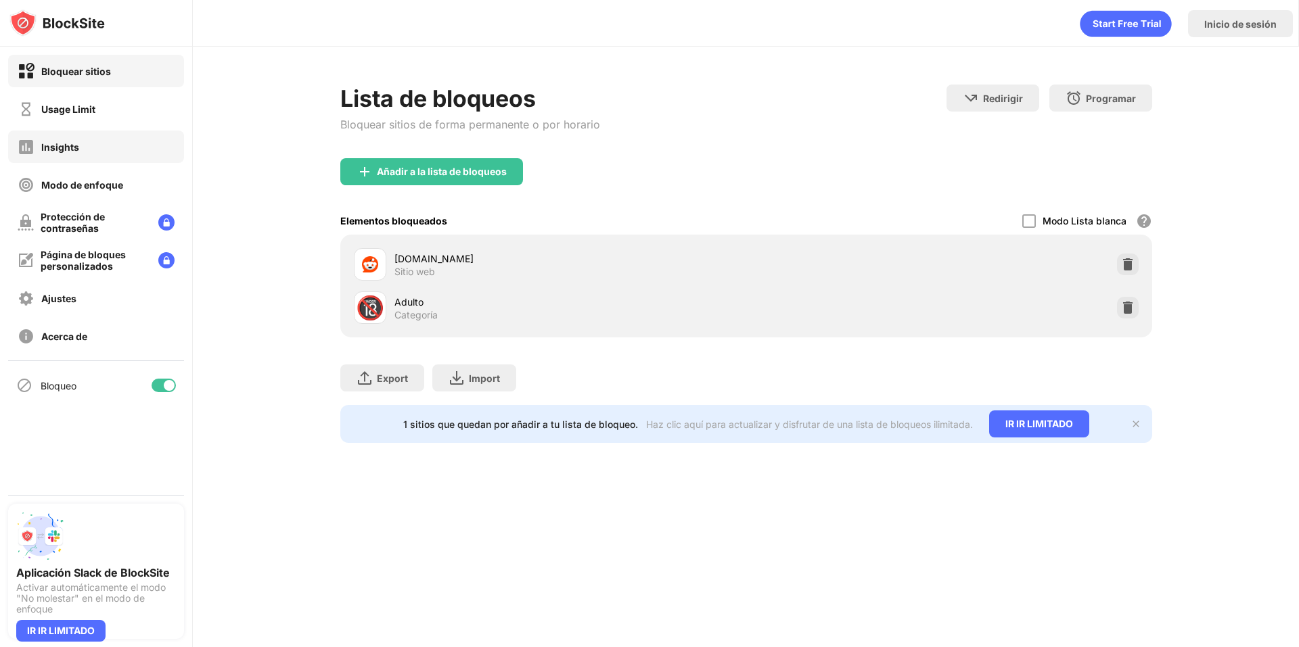 The image size is (1299, 647). What do you see at coordinates (570, 302) in the screenshot?
I see `div: Adulto` at bounding box center [570, 302].